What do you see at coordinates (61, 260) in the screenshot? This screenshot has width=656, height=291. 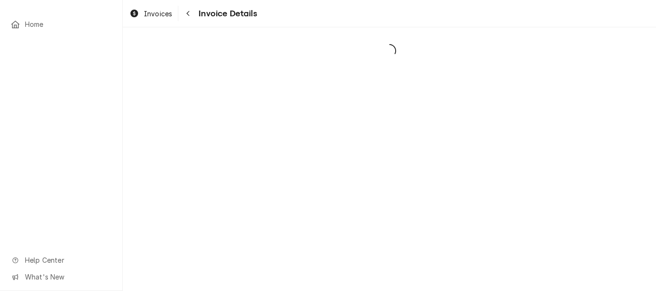 I see `a: Go to Help Center` at bounding box center [61, 260].